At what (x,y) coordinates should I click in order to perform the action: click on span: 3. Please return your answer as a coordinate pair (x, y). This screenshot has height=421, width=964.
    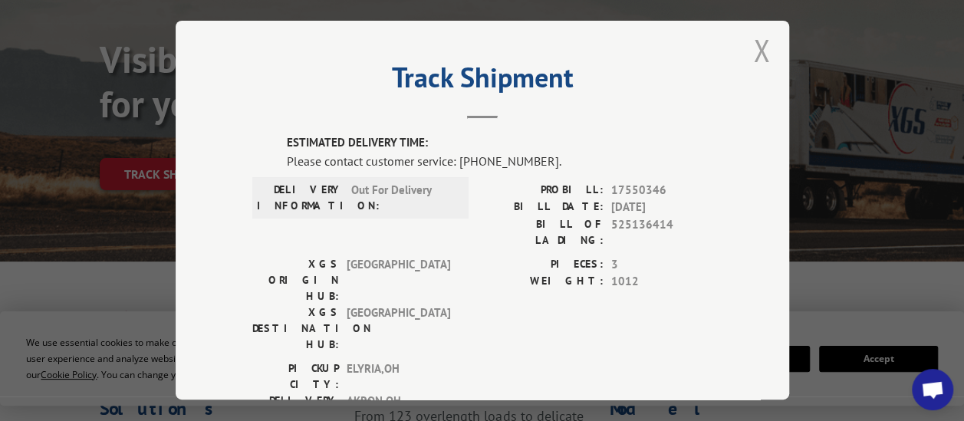
    Looking at the image, I should click on (662, 265).